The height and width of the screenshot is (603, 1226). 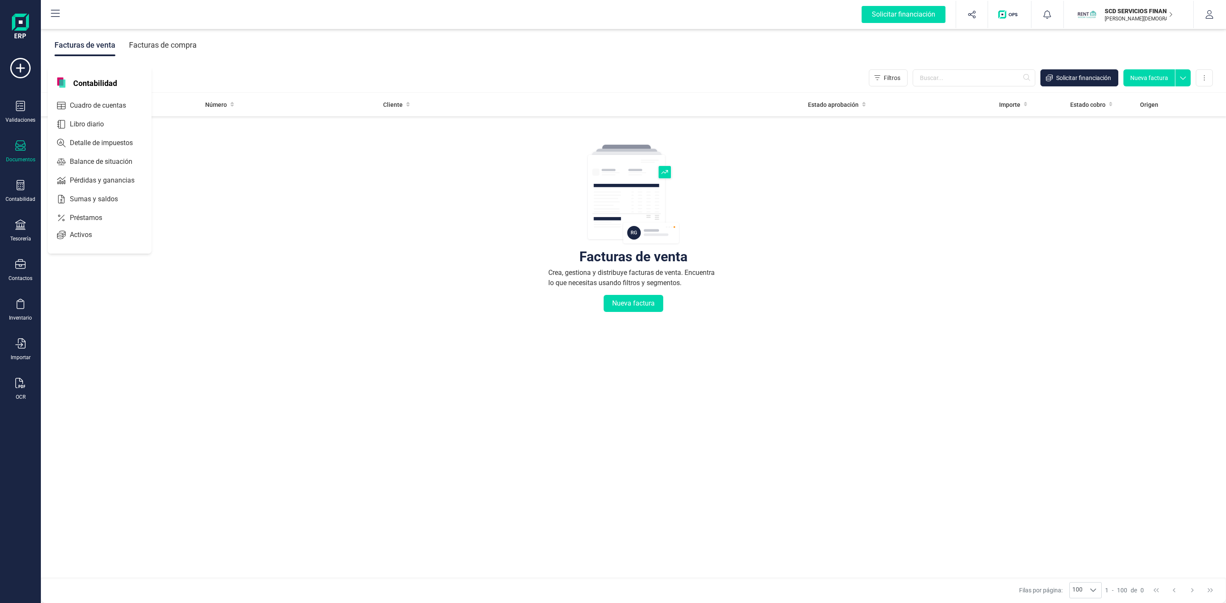 What do you see at coordinates (1133, 590) in the screenshot?
I see `span: de` at bounding box center [1133, 590].